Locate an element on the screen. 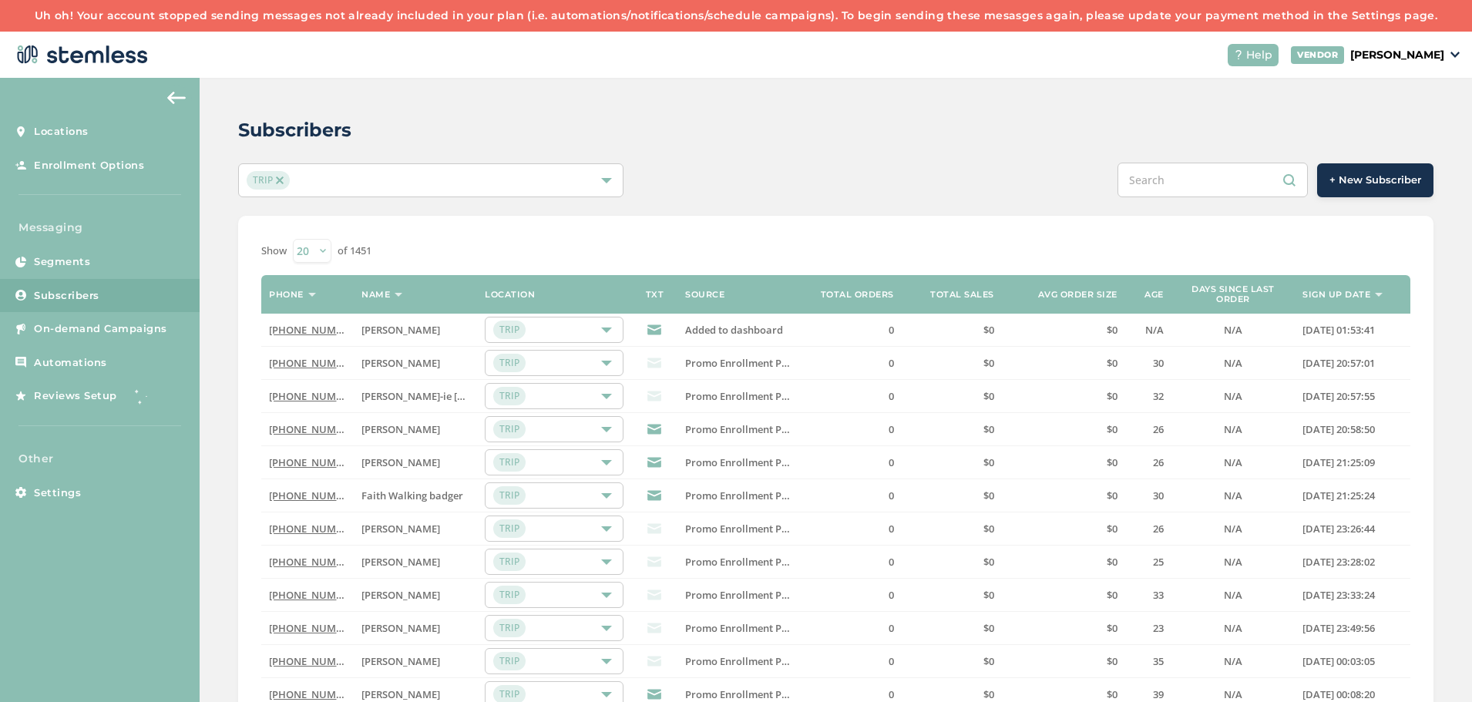 The image size is (1472, 702). label: Earl Pearson is located at coordinates (415, 694).